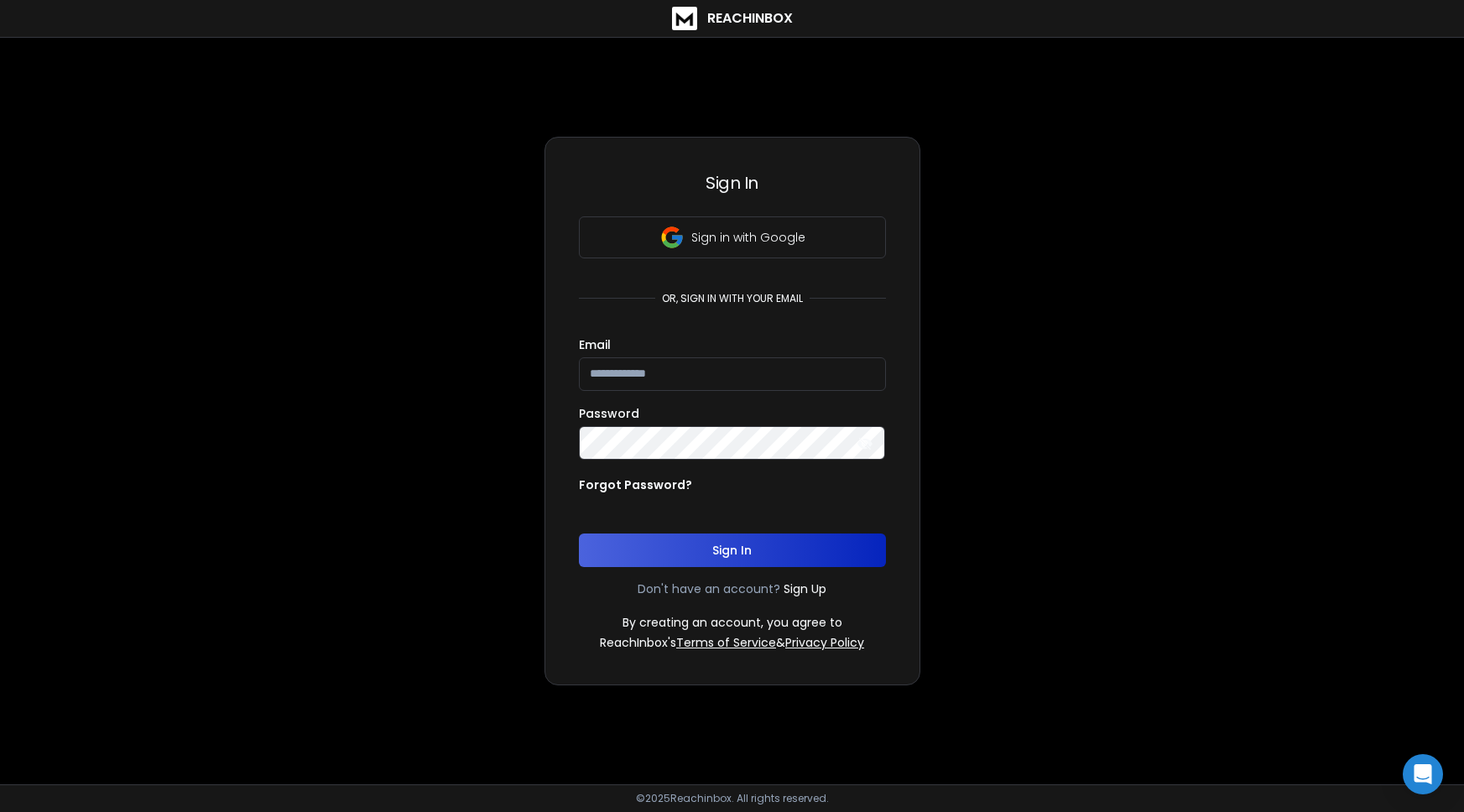 This screenshot has width=1464, height=812. What do you see at coordinates (732, 550) in the screenshot?
I see `button: Sign In` at bounding box center [732, 550].